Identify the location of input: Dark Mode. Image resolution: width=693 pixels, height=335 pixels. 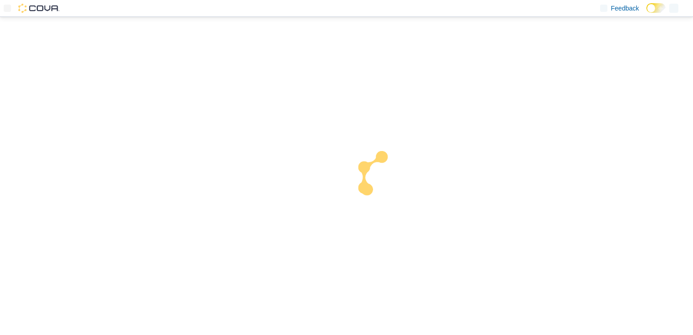
(656, 8).